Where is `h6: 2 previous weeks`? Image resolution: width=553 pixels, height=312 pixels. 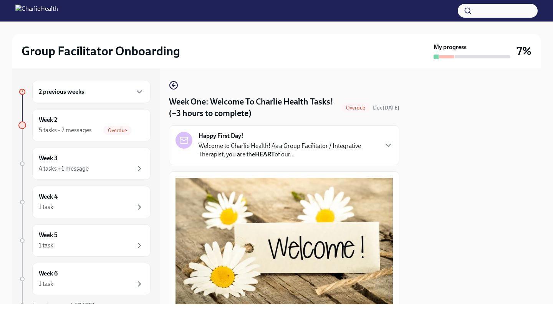
h6: 2 previous weeks is located at coordinates (61, 92).